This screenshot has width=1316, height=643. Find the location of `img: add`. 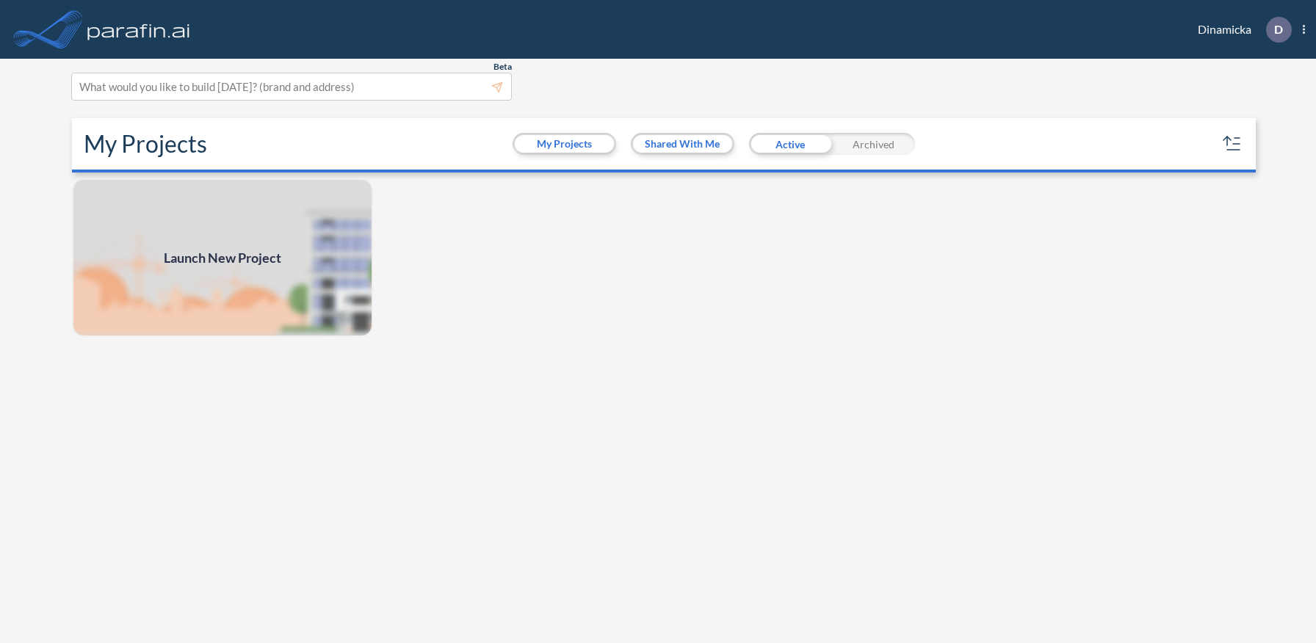

img: add is located at coordinates (223, 258).